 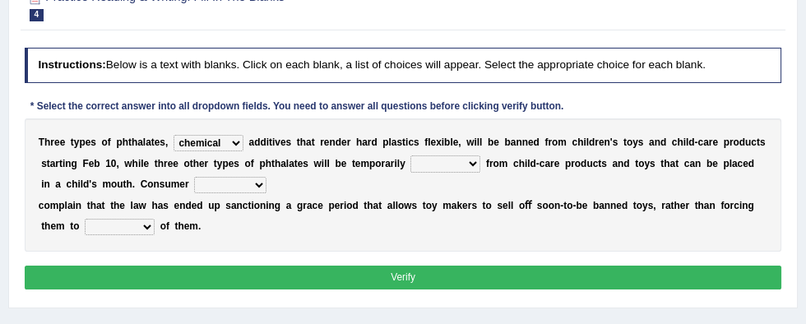 I want to click on b: y, so click(x=220, y=164).